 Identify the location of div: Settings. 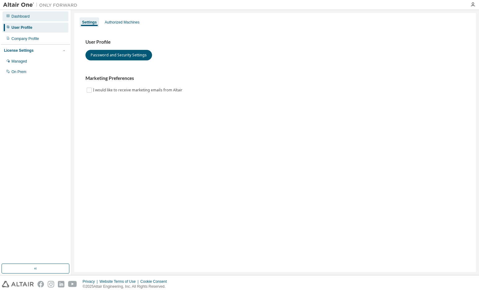
(89, 22).